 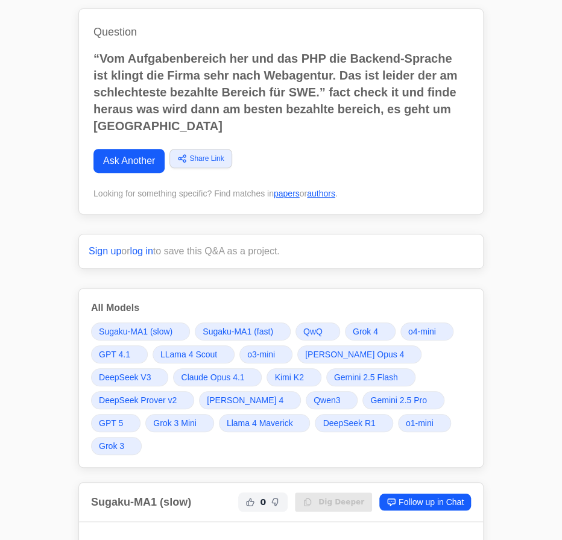 I want to click on span: Gemini 2.5 Flash, so click(x=366, y=378).